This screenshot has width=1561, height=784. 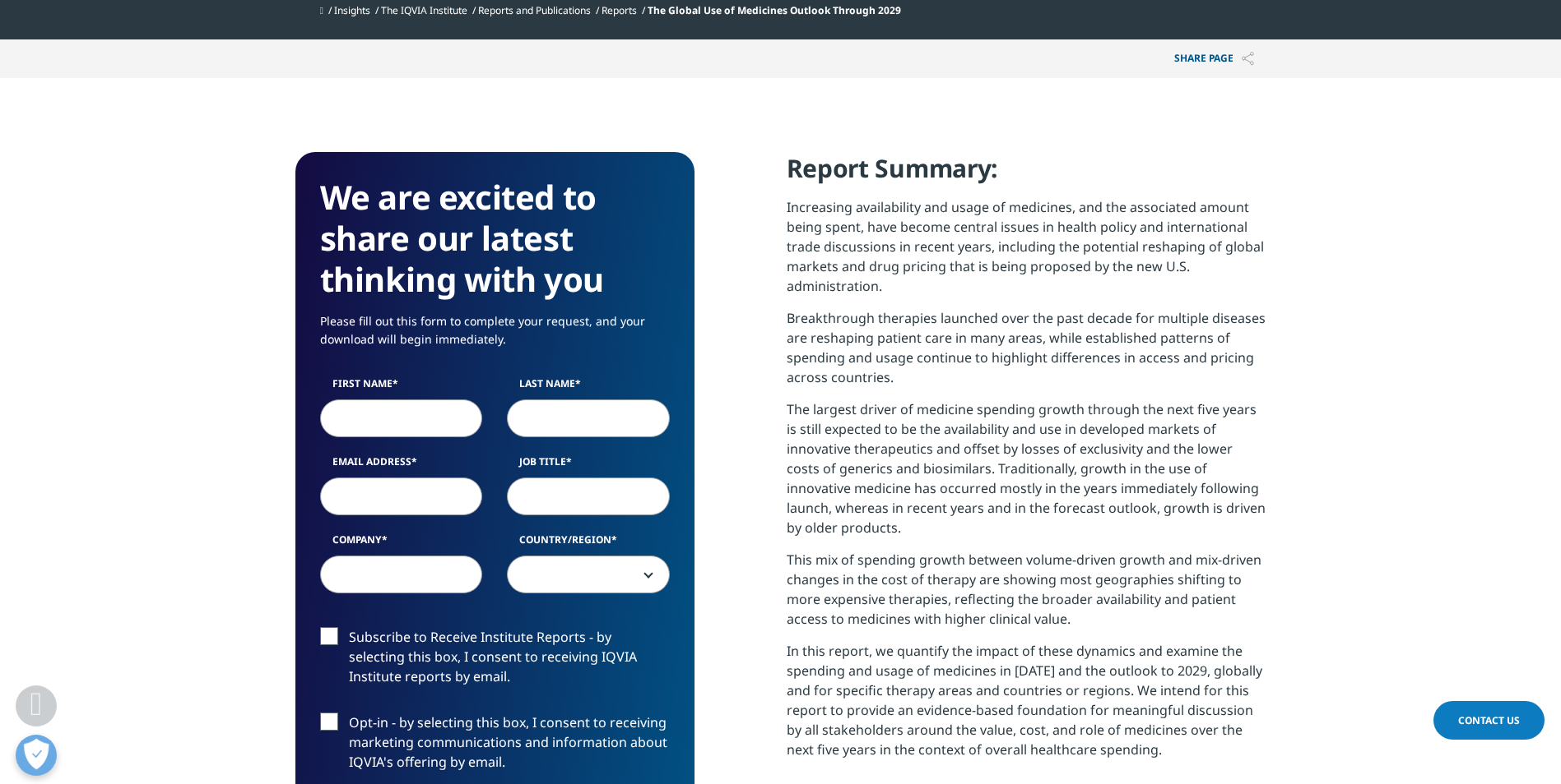 I want to click on p: Breakthrough therapies launched over the past decade for multiple diseases are reshaping patient ..., so click(x=1026, y=353).